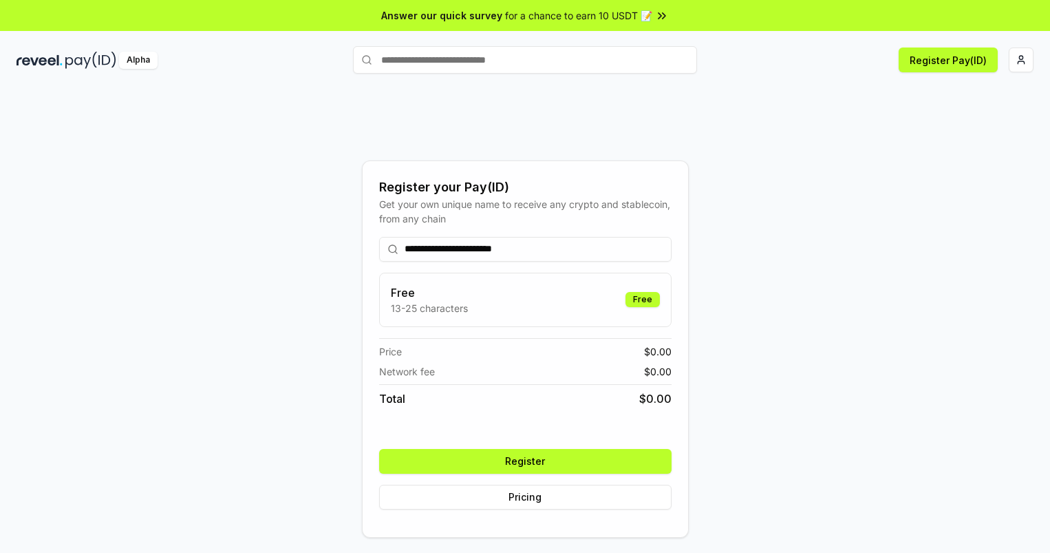  I want to click on div: Get your own unique name to receive any crypto and stablecoin, from any chain, so click(525, 211).